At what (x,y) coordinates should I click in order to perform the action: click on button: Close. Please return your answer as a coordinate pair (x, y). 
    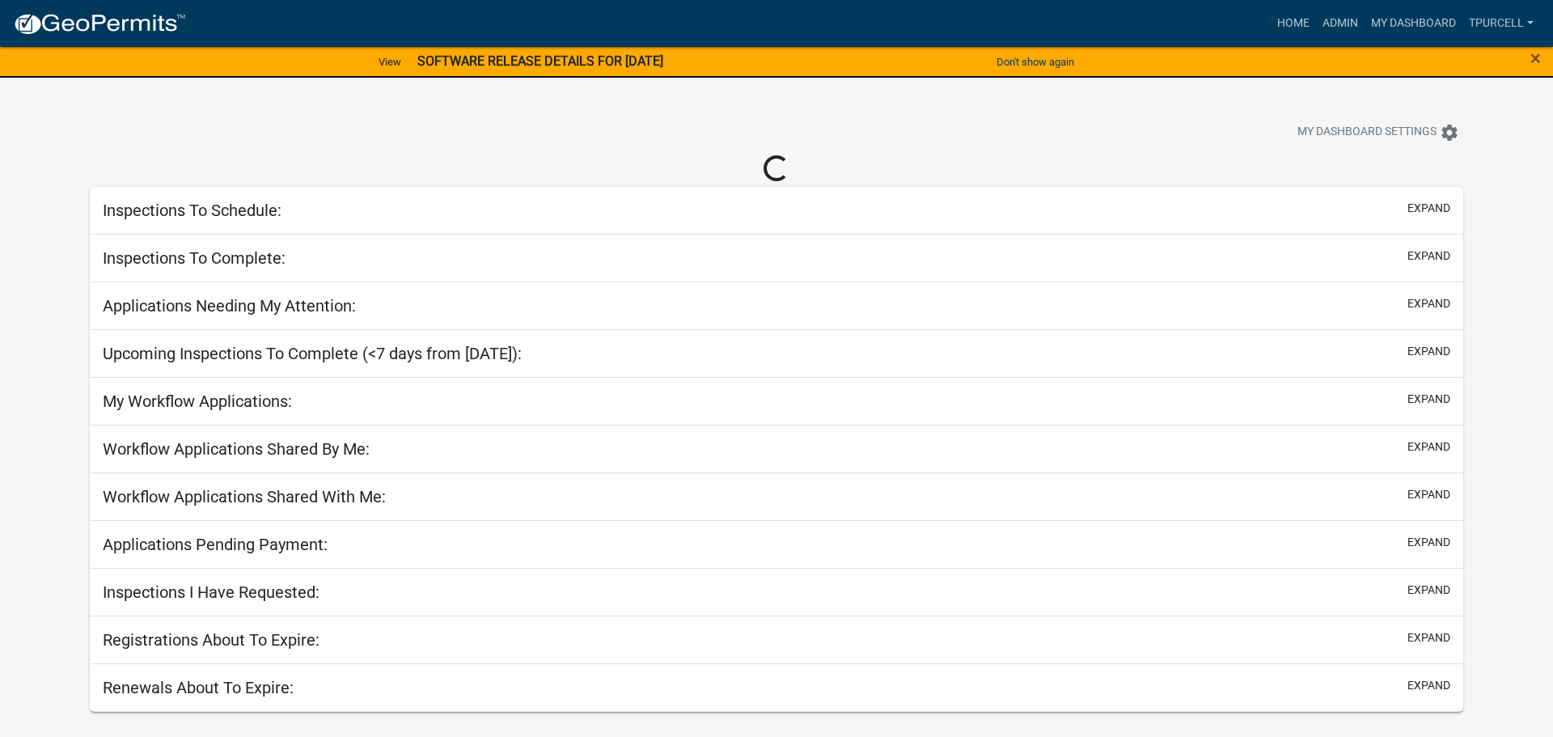
    Looking at the image, I should click on (1535, 58).